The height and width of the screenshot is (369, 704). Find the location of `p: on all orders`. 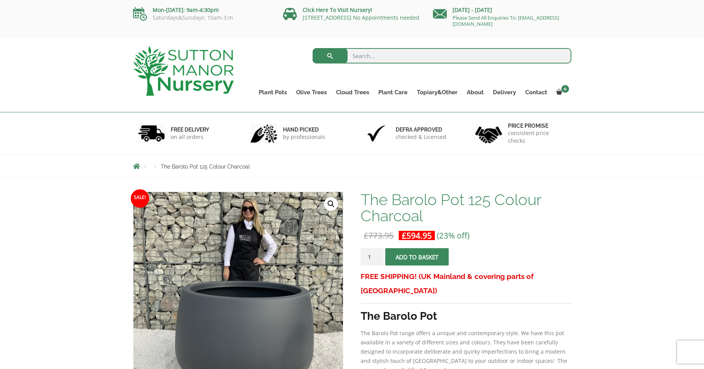

p: on all orders is located at coordinates (190, 137).